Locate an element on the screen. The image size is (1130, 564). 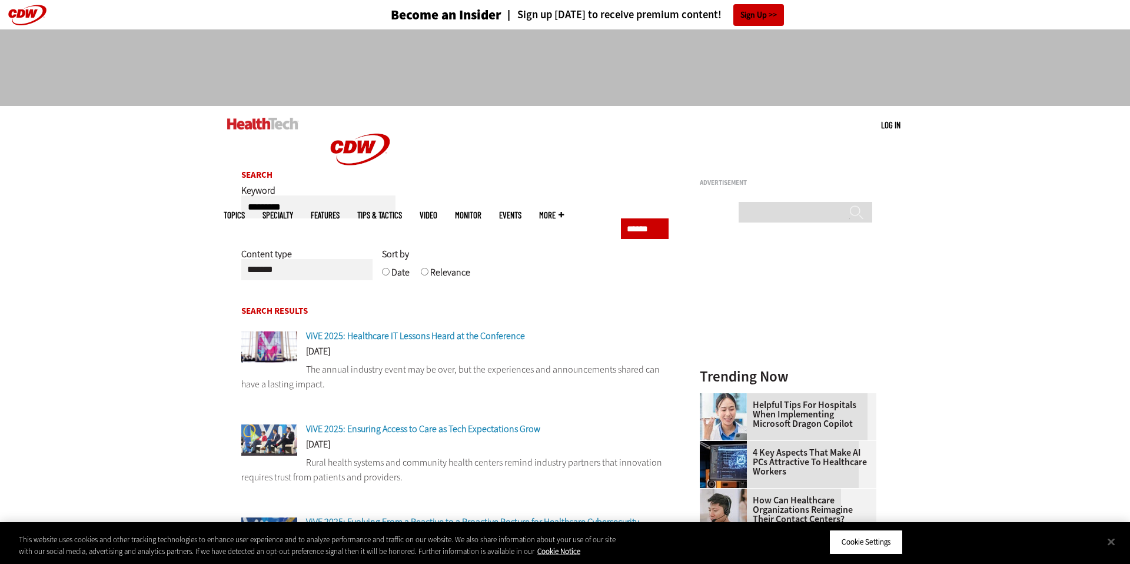
div: This website uses cookies and other tracking technologies to enhance user experience and to analy... is located at coordinates (320, 545).